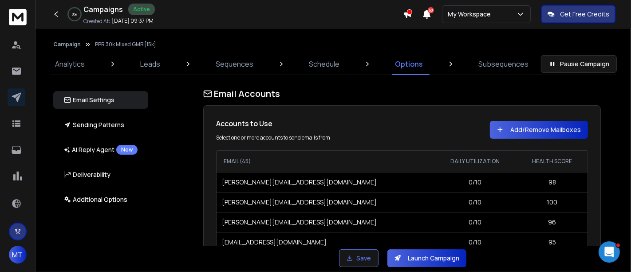 The height and width of the screenshot is (272, 631). Describe the element at coordinates (126, 44) in the screenshot. I see `p: PPR 30k Mixed GMB [15k]` at that location.